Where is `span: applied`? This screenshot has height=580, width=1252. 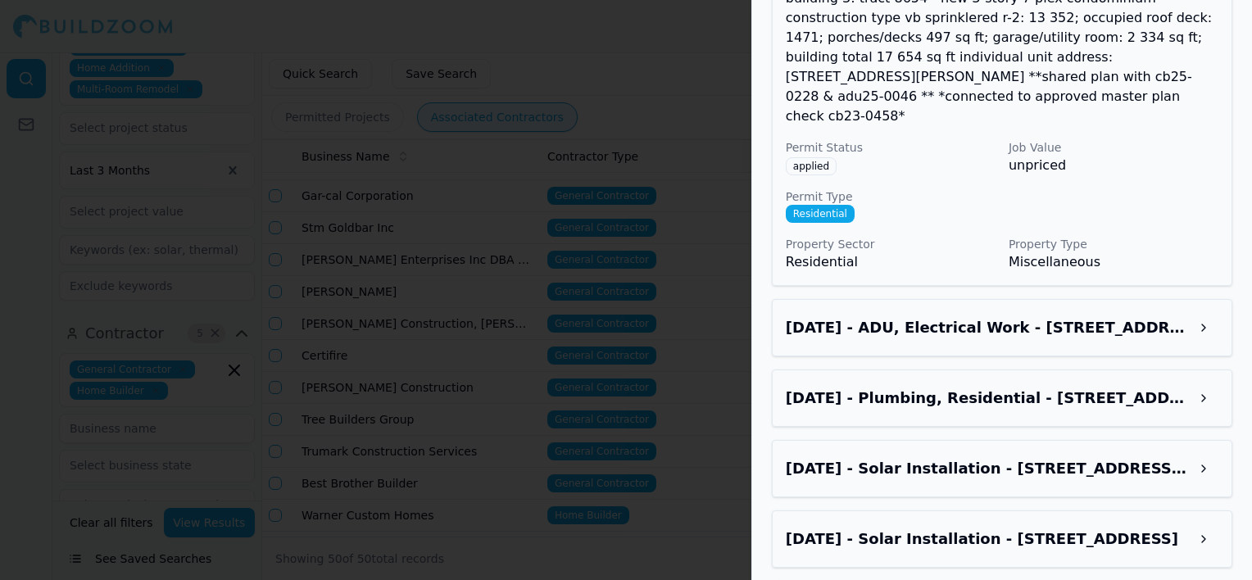
span: applied is located at coordinates (811, 166).